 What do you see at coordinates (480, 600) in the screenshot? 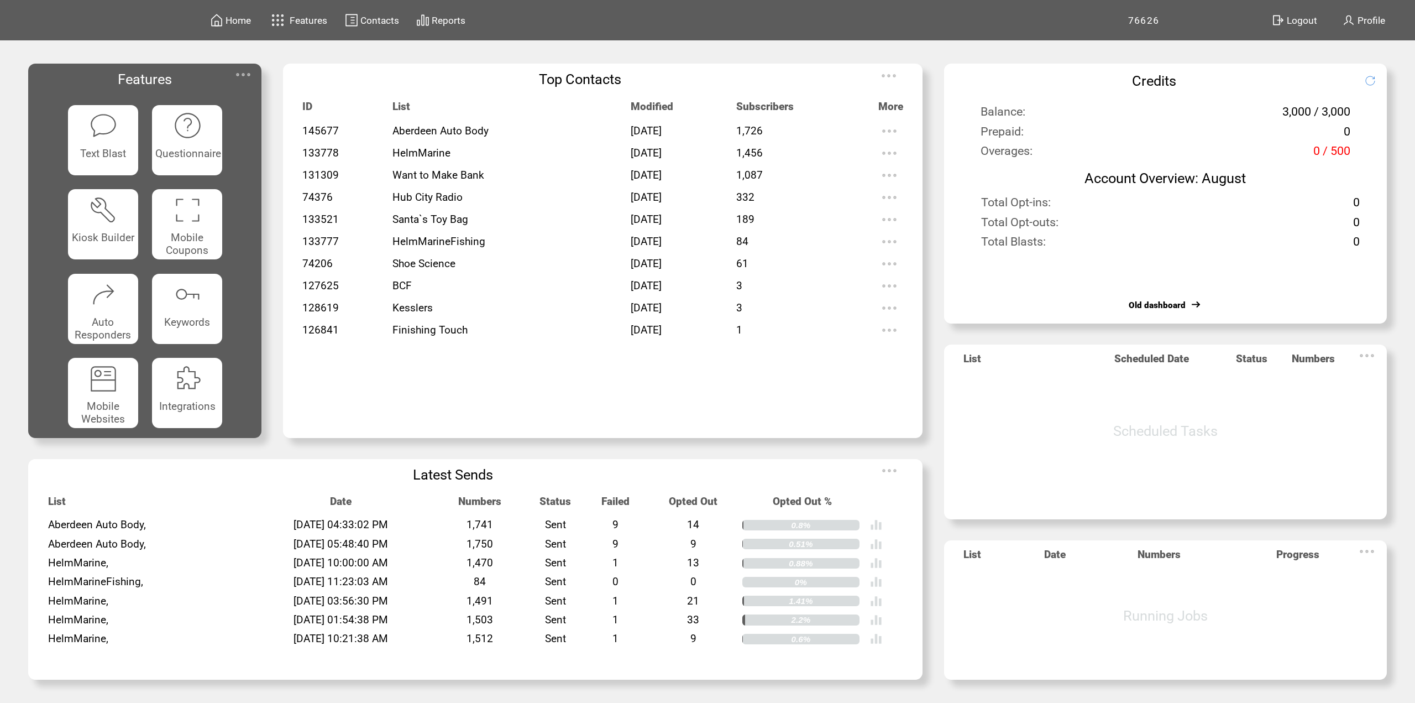
I see `span: 1,491` at bounding box center [480, 600].